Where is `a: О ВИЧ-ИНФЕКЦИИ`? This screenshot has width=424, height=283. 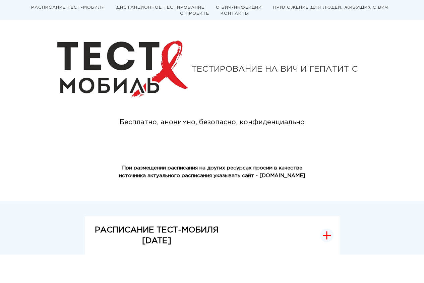 a: О ВИЧ-ИНФЕКЦИИ is located at coordinates (239, 7).